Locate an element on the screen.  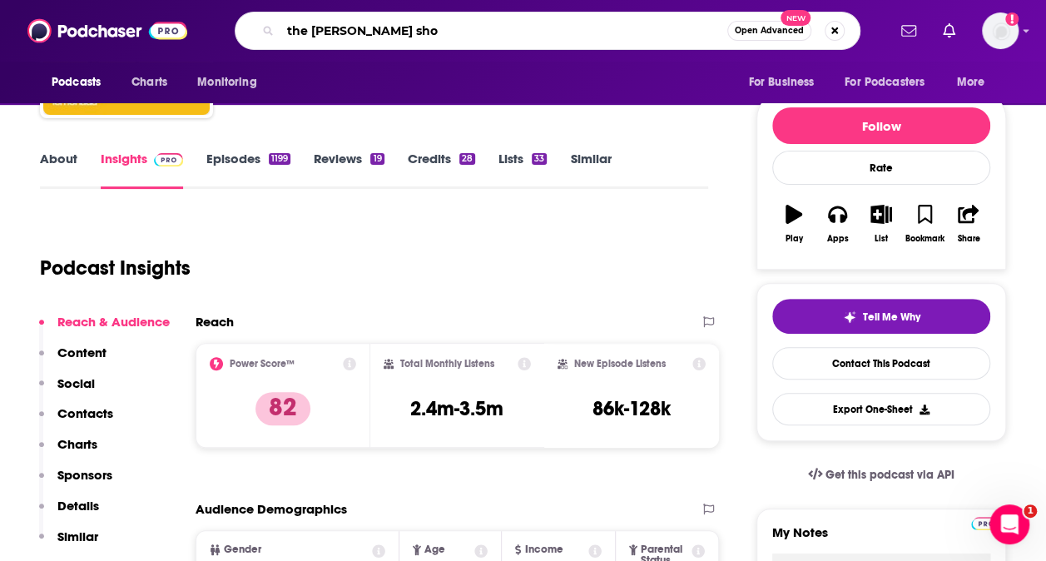
h2: Total Monthly Listens is located at coordinates (447, 364).